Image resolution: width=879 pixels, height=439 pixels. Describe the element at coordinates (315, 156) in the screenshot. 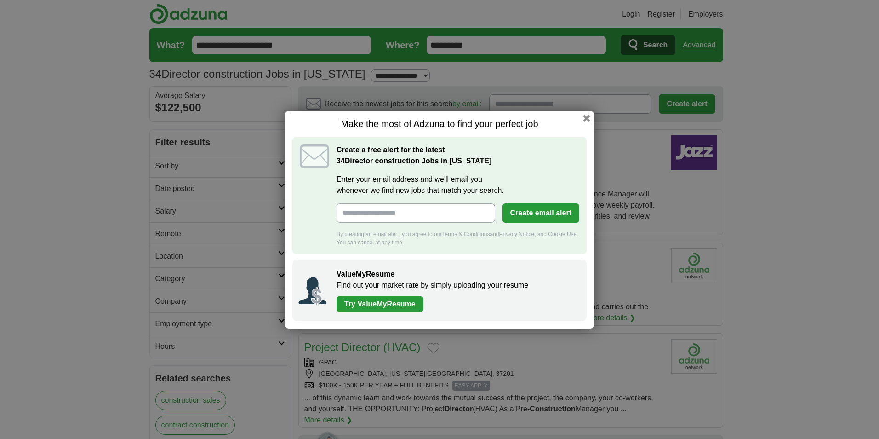

I see `img: icon_email.svg` at that location.